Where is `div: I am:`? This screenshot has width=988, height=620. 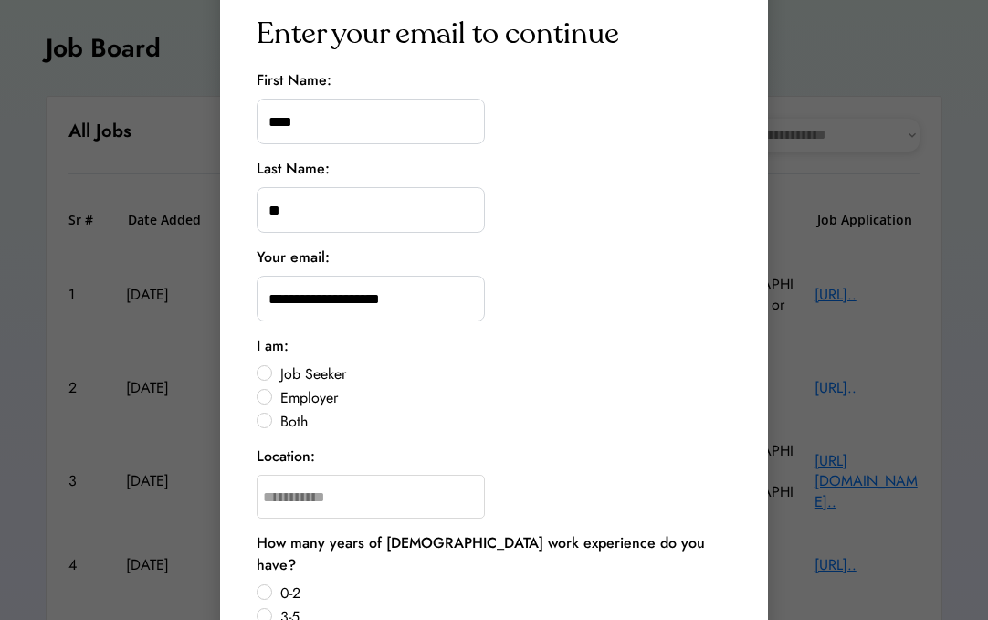 div: I am: is located at coordinates (272, 346).